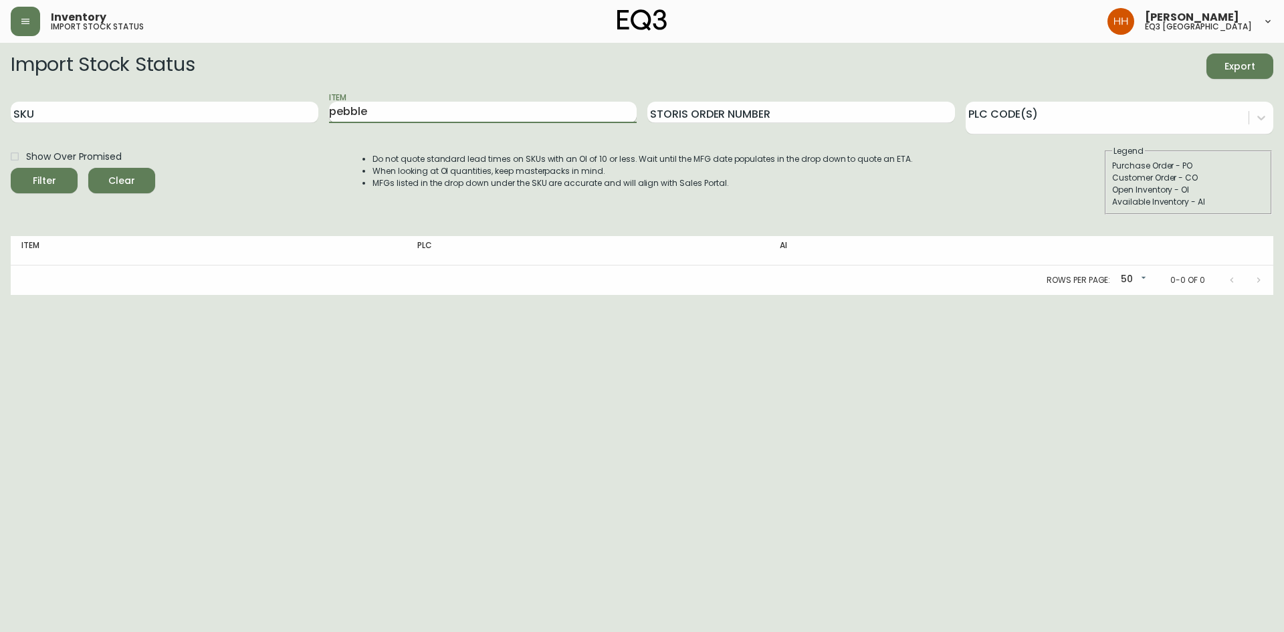  What do you see at coordinates (122, 181) in the screenshot?
I see `button: Clear` at bounding box center [122, 181].